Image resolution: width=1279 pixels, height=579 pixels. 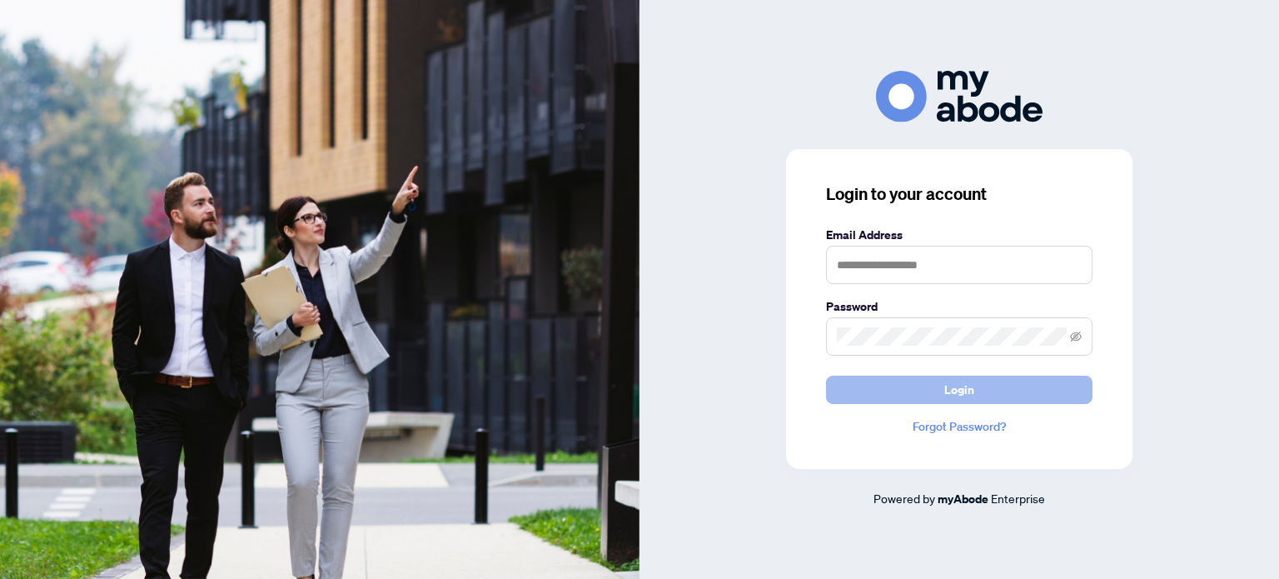 I want to click on a: Forgot Password?, so click(x=959, y=426).